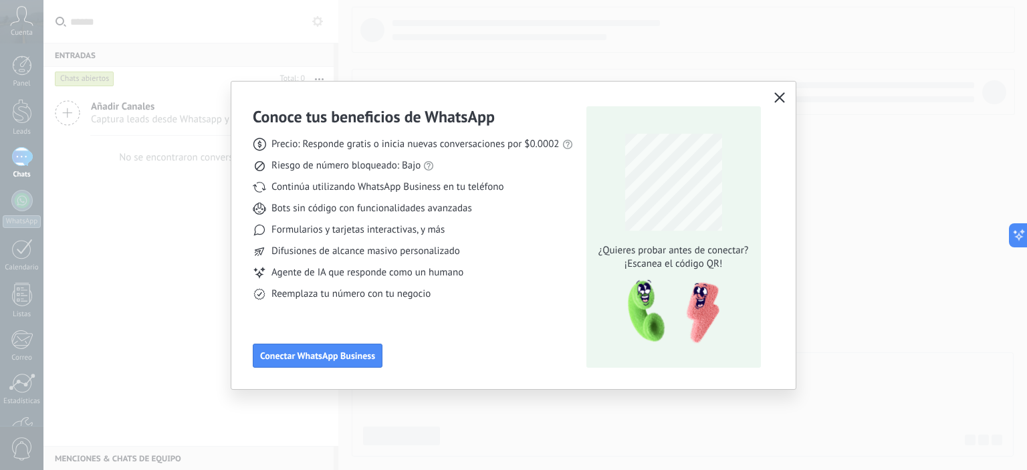  What do you see at coordinates (318, 356) in the screenshot?
I see `button: Conectar WhatsApp Business` at bounding box center [318, 356].